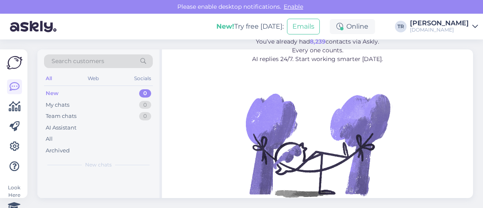 The image size is (483, 208). I want to click on img: Askly Logo, so click(15, 63).